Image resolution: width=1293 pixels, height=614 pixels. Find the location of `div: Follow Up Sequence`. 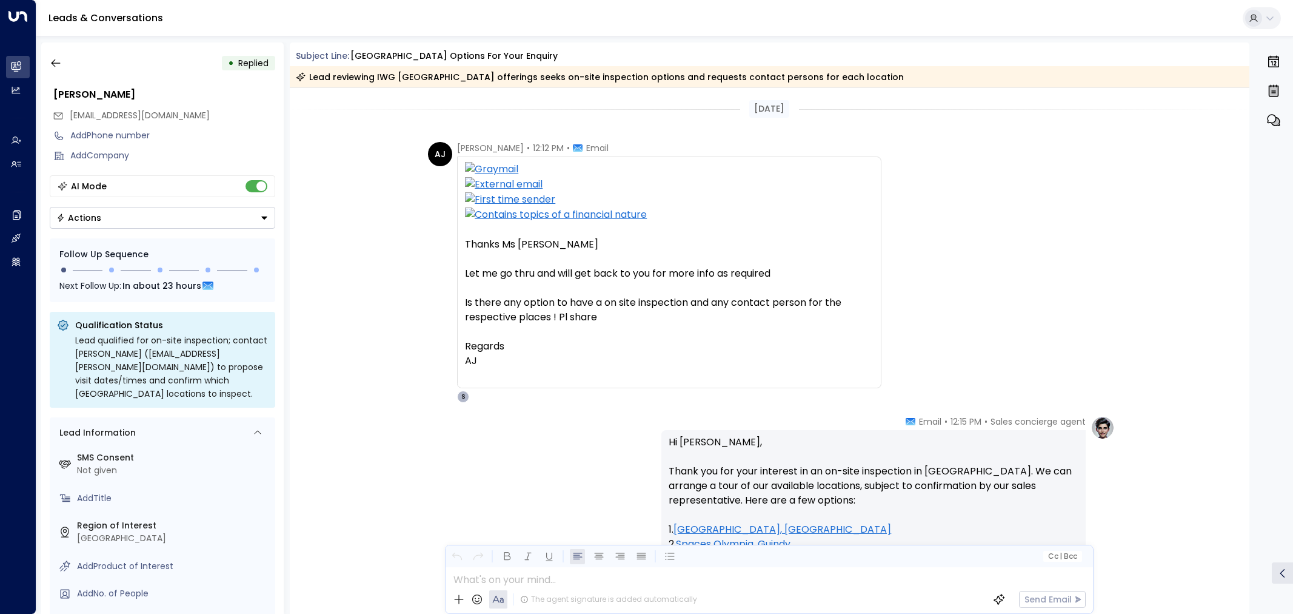

div: Follow Up Sequence is located at coordinates (163, 254).